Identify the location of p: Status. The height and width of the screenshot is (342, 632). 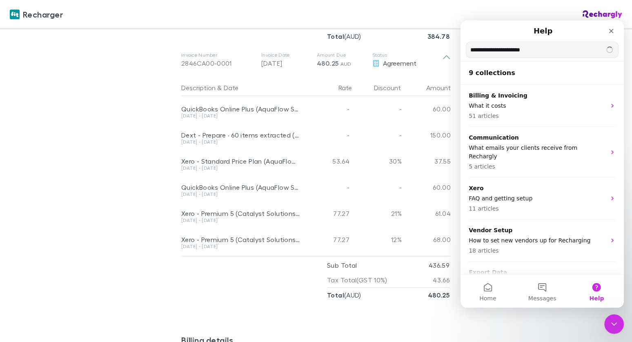
(407, 55).